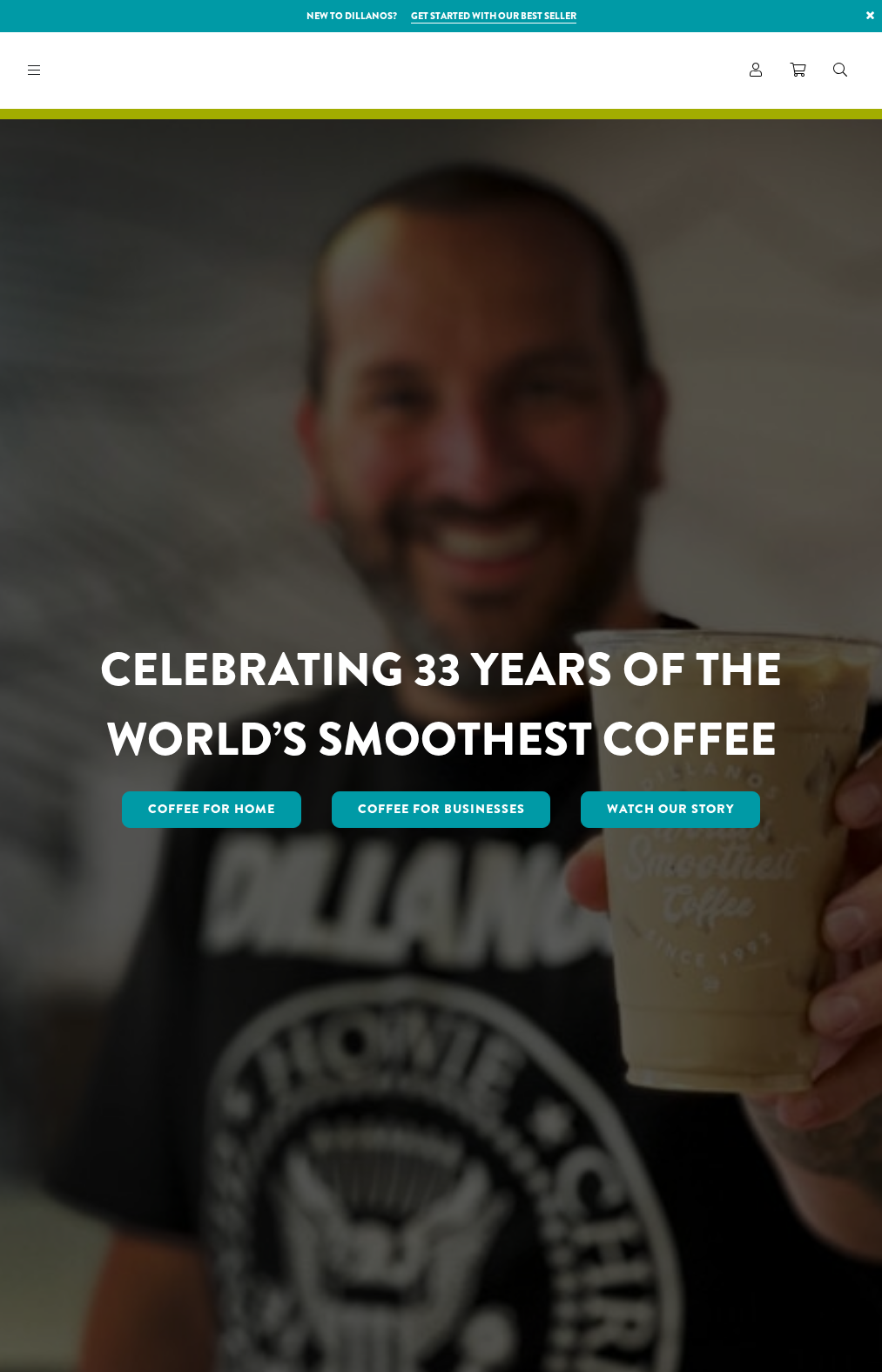  I want to click on a: Watch Our Story, so click(670, 810).